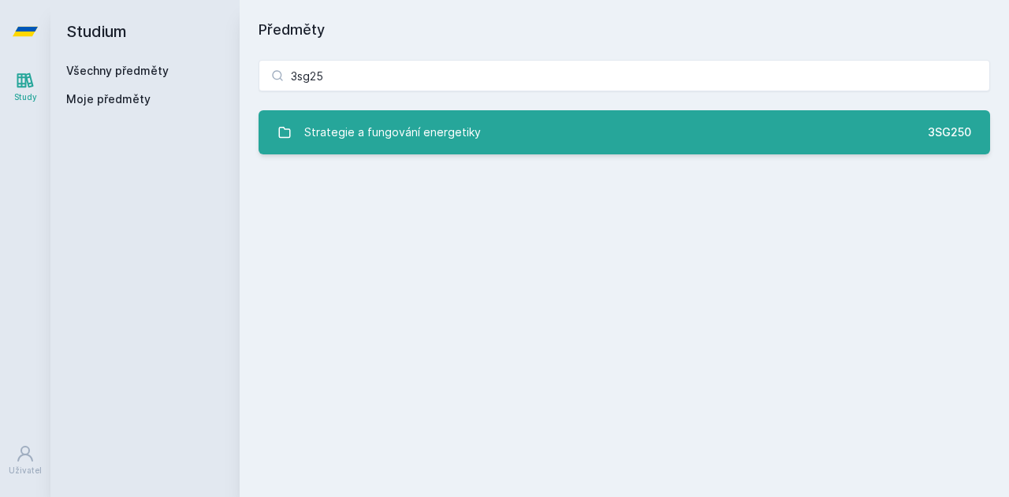  I want to click on a: Study, so click(25, 87).